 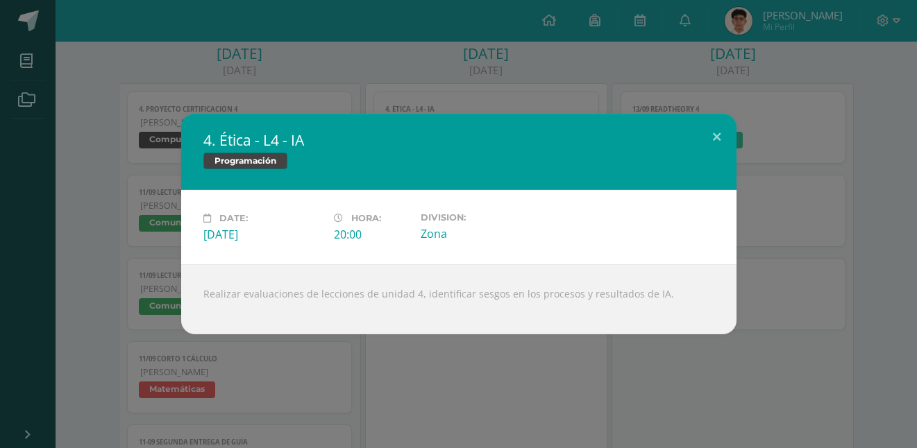 I want to click on span: Date:, so click(x=233, y=218).